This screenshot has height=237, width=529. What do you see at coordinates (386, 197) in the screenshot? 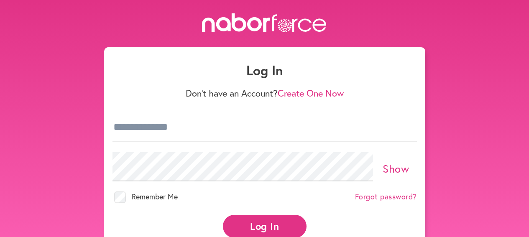
I see `a: Forgot password?` at bounding box center [386, 197].